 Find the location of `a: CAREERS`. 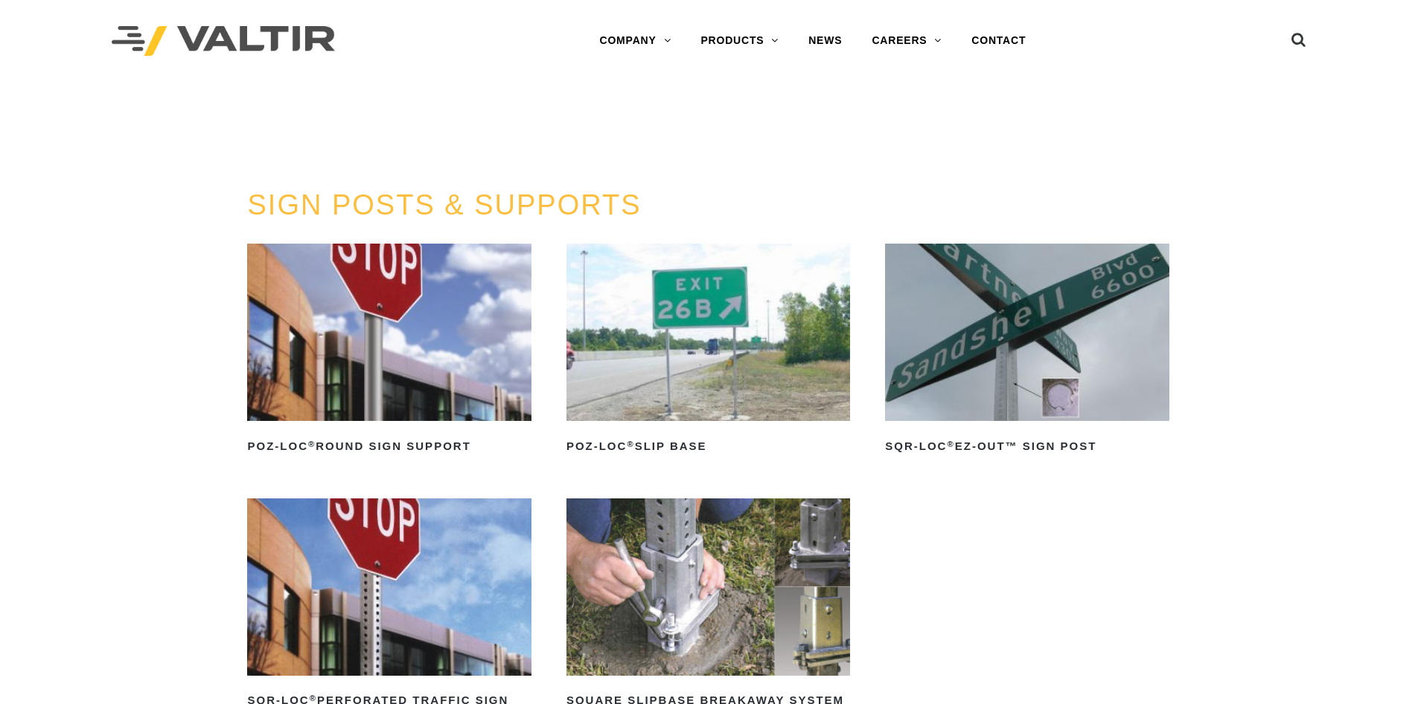

a: CAREERS is located at coordinates (907, 41).